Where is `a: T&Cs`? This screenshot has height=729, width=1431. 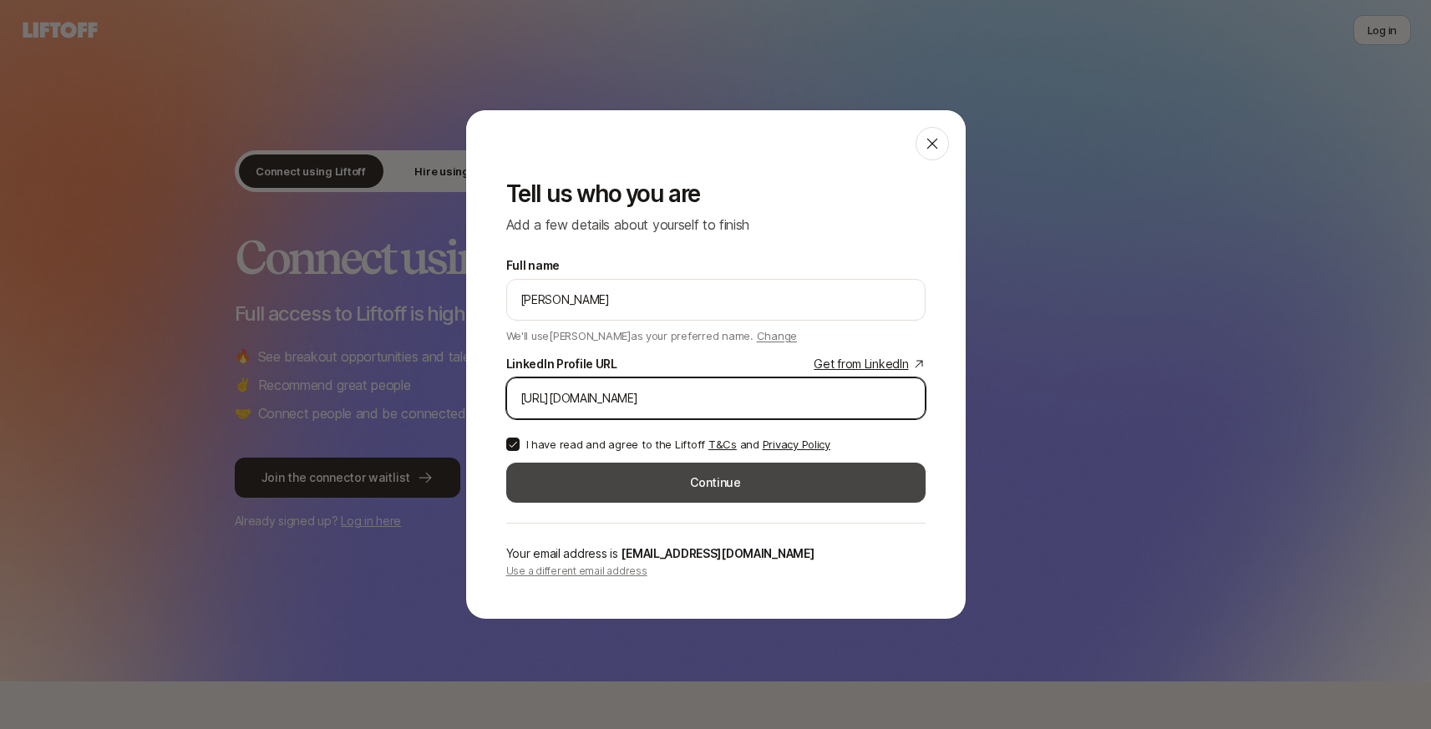 a: T&Cs is located at coordinates (723, 444).